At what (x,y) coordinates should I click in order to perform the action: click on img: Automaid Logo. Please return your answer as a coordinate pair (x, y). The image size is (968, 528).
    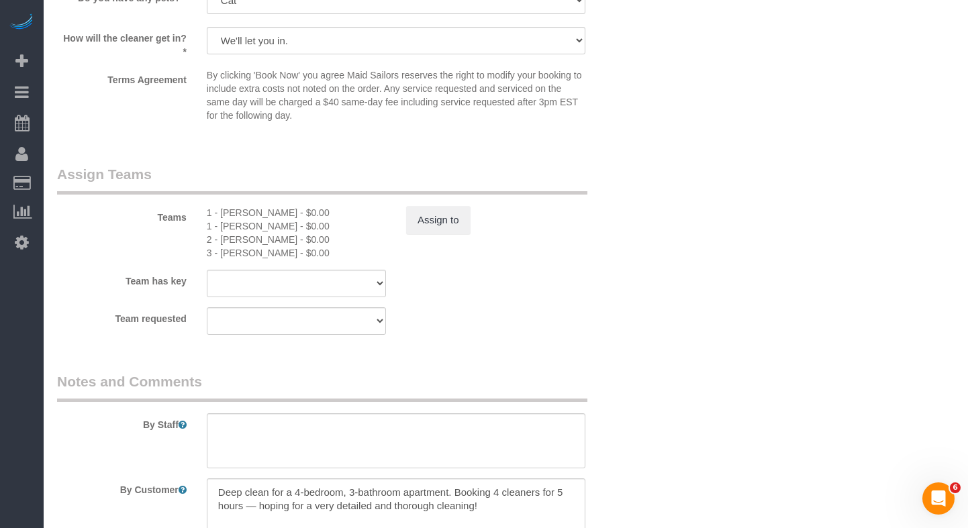
    Looking at the image, I should click on (21, 23).